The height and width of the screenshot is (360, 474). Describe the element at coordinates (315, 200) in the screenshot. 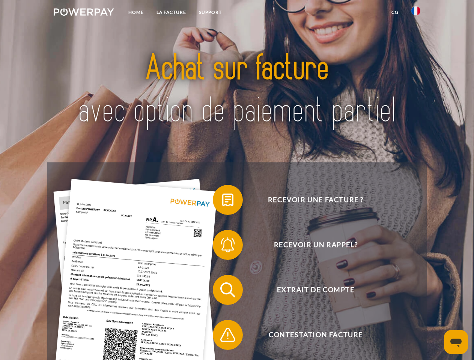

I see `span: Recevoir une facture ?` at that location.